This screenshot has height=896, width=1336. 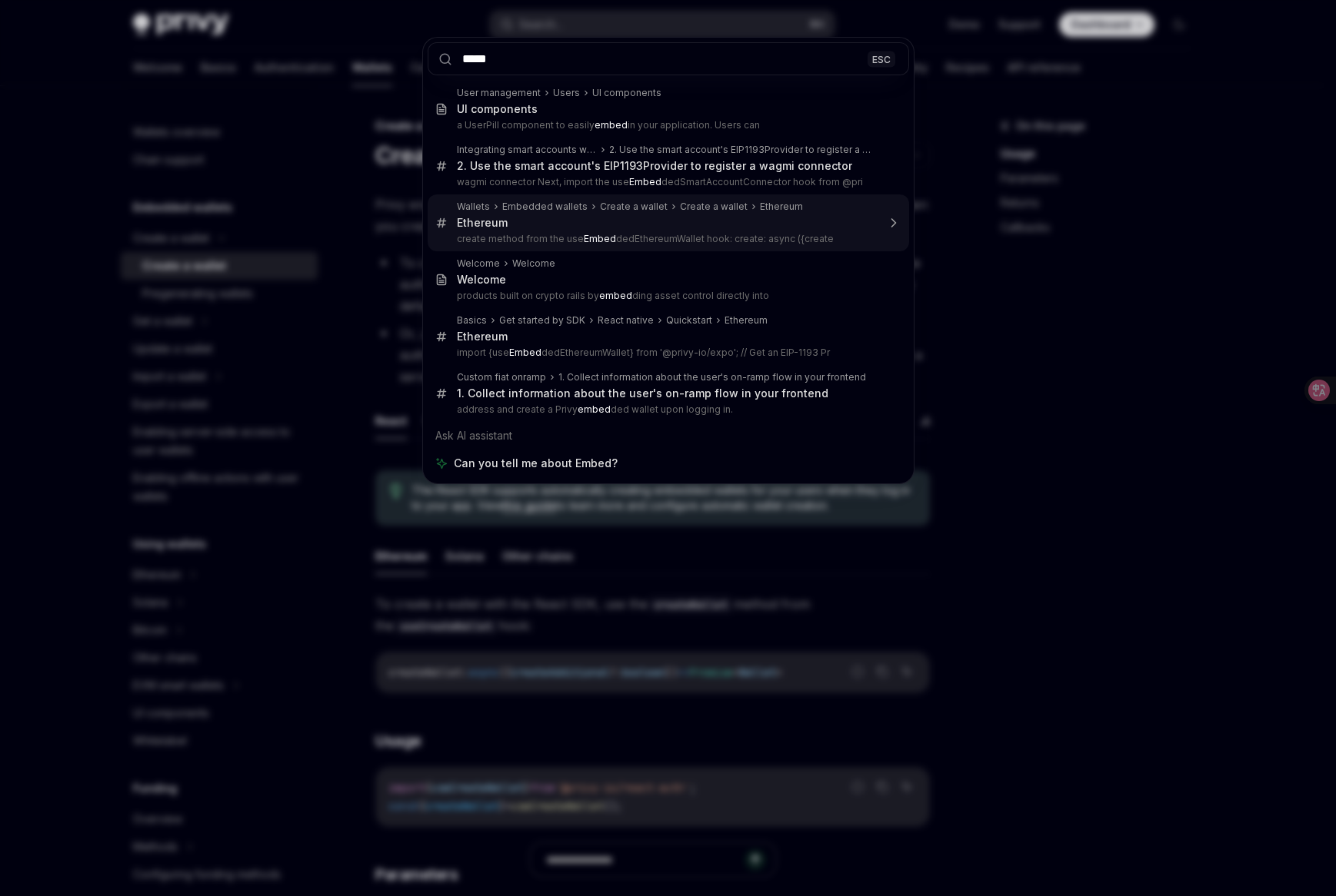 What do you see at coordinates (545, 207) in the screenshot?
I see `div: Embedded wallets` at bounding box center [545, 207].